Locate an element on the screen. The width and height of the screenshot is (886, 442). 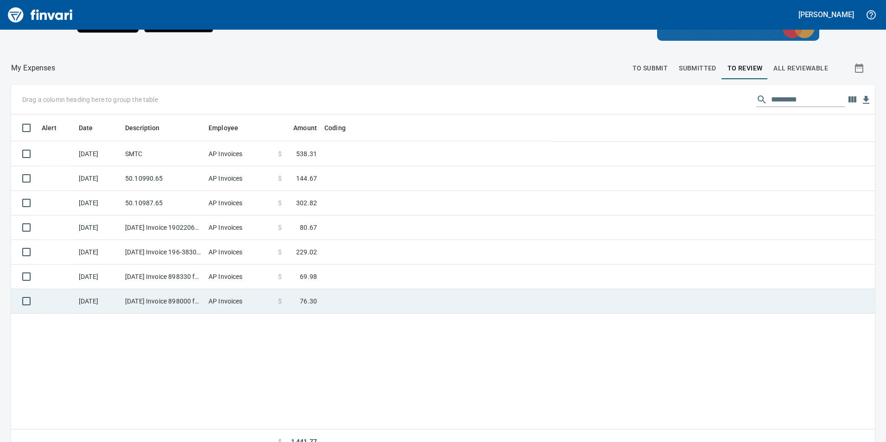
span: 538.31 is located at coordinates (306, 154).